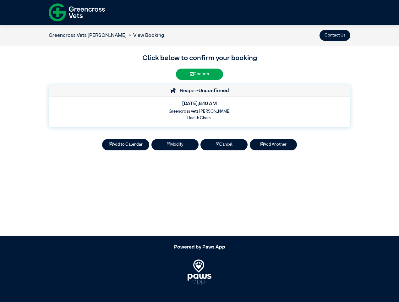 Image resolution: width=399 pixels, height=302 pixels. What do you see at coordinates (335, 35) in the screenshot?
I see `button: Contact Us` at bounding box center [335, 35].